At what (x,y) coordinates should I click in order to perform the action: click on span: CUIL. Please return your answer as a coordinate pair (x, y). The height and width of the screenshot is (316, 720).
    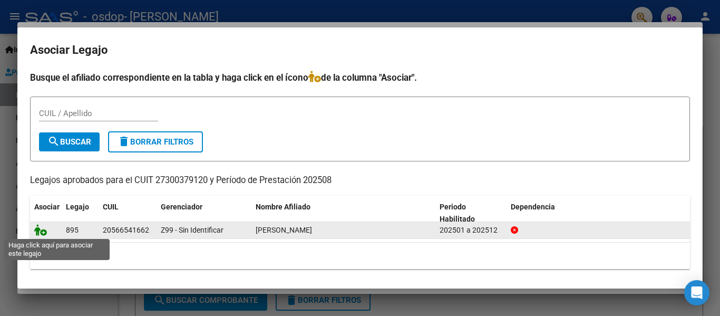
    Looking at the image, I should click on (111, 207).